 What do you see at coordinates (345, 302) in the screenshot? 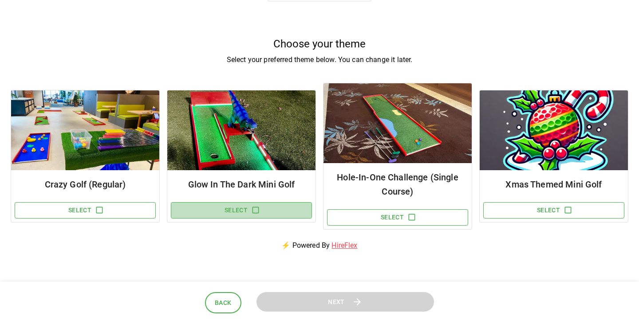
I see `button: Next` at bounding box center [345, 302].